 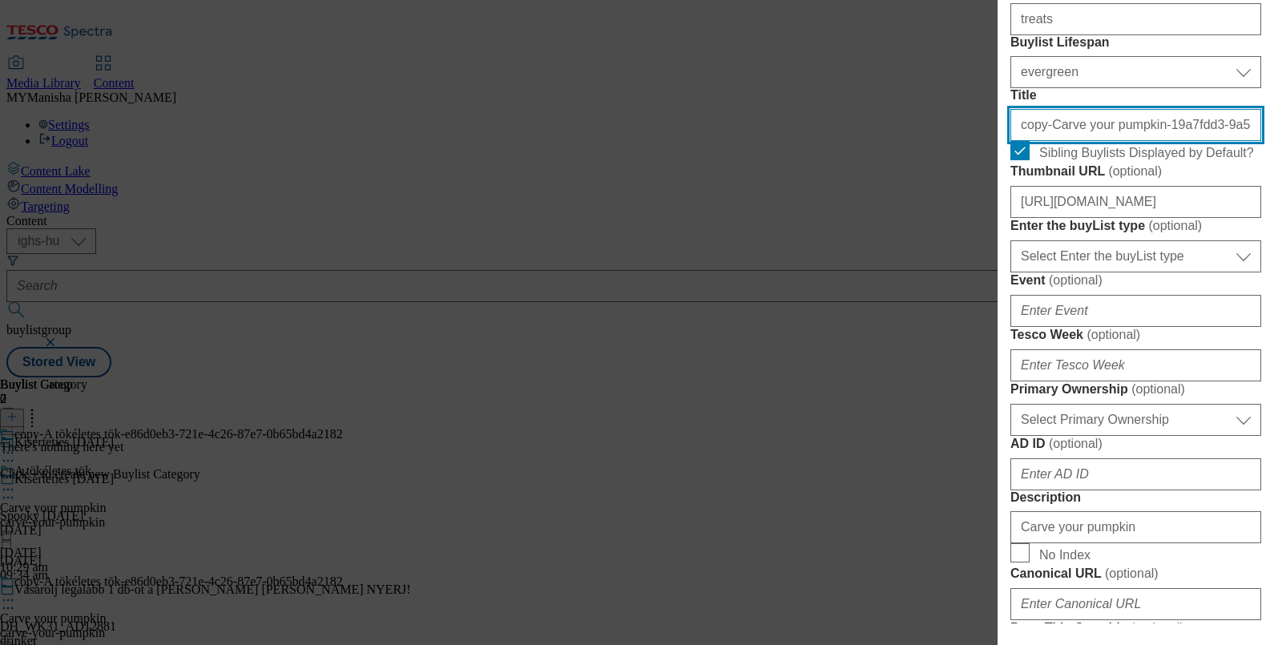 What do you see at coordinates (1135, 604) in the screenshot?
I see `input: Enter Canonical URL` at bounding box center [1135, 604].